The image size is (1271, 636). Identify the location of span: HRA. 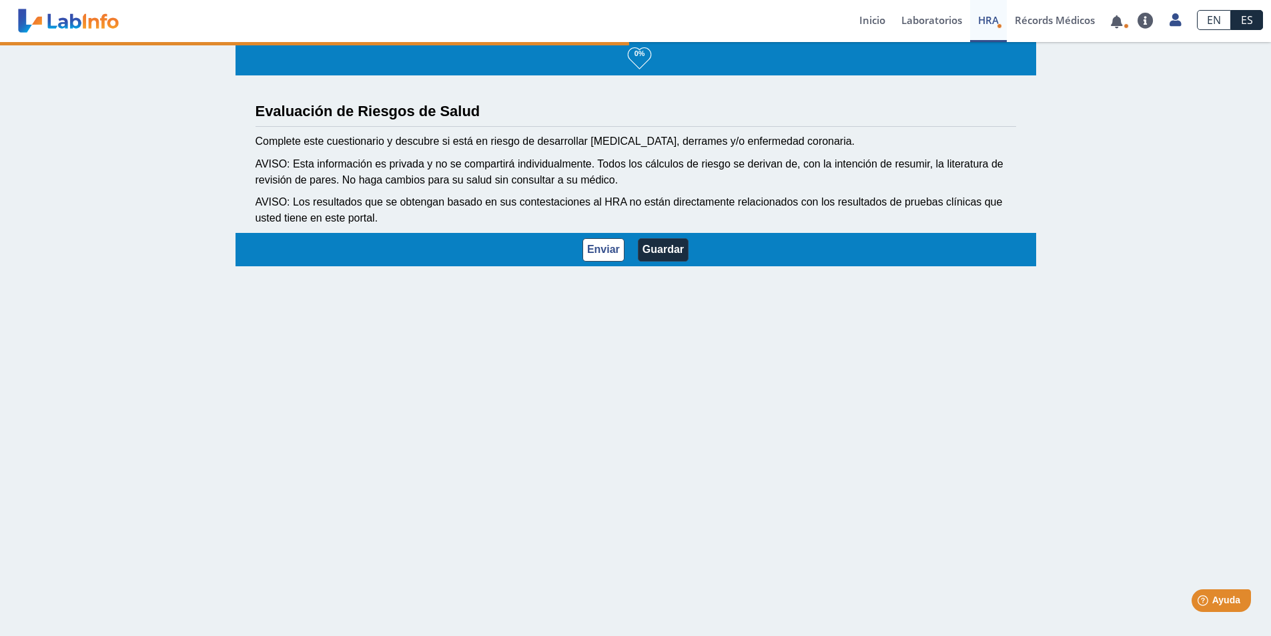
(988, 20).